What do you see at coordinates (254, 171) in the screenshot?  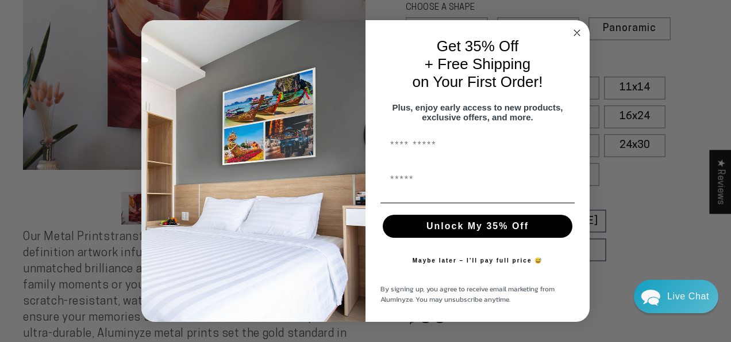 I see `img: 728e4f65-7e6c-44e2-b7d1-0292a396982f.jpeg` at bounding box center [254, 171].